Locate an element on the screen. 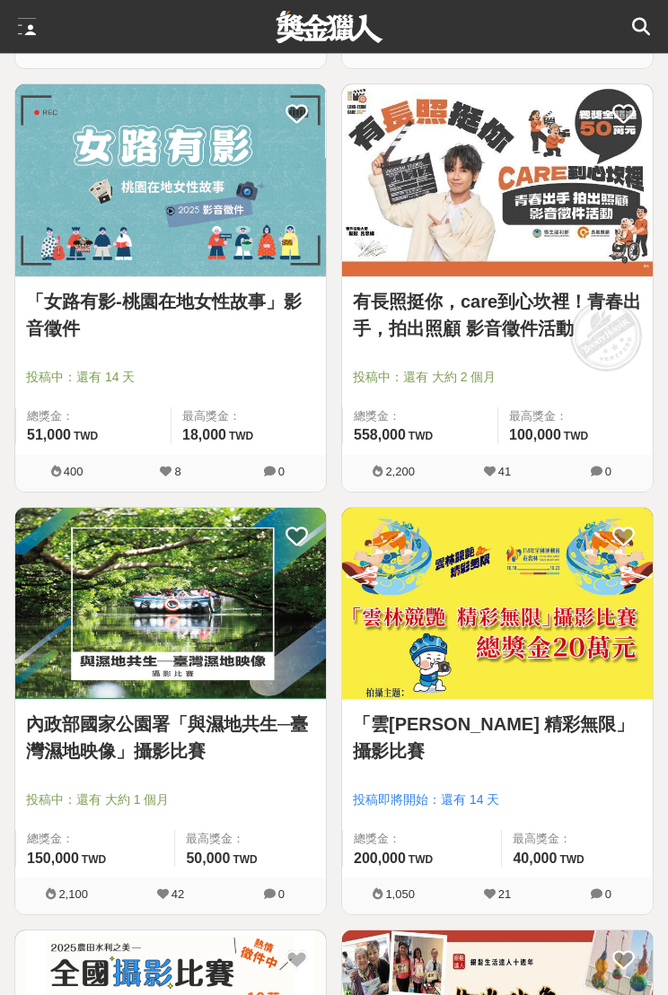  span: 21 is located at coordinates (504, 895).